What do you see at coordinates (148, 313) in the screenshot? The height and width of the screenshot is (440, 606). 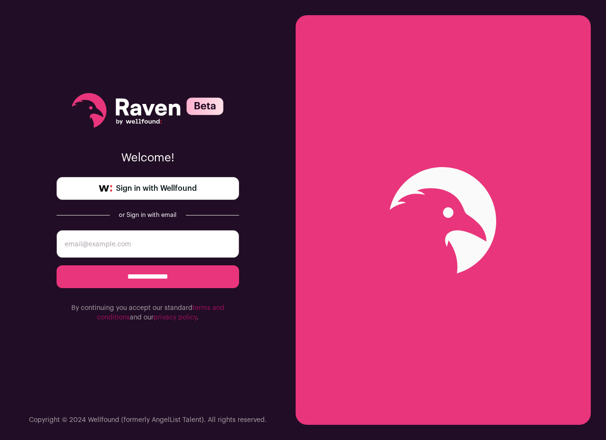 I see `p: By continuing you accept our standard and our .` at bounding box center [148, 313].